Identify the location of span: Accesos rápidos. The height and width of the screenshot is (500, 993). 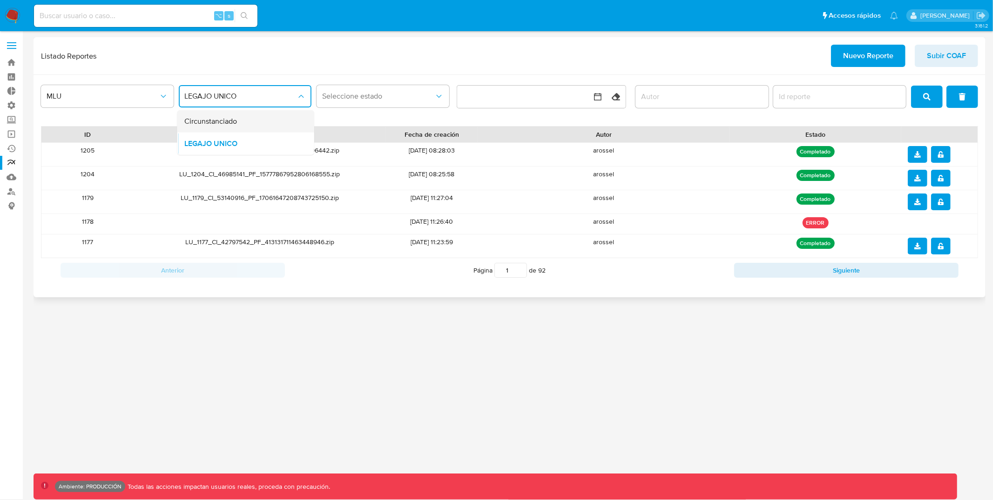
(855, 15).